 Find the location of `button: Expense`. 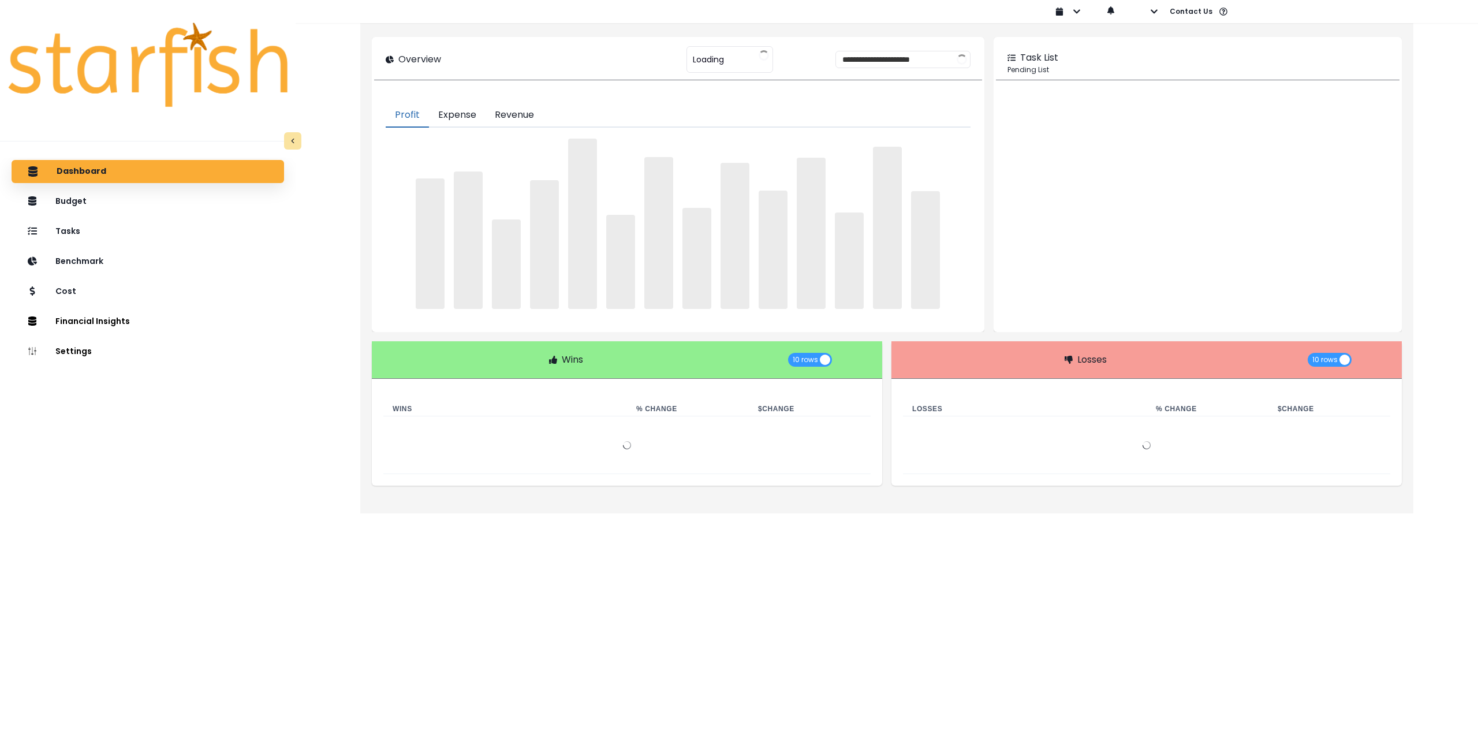

button: Expense is located at coordinates (457, 115).